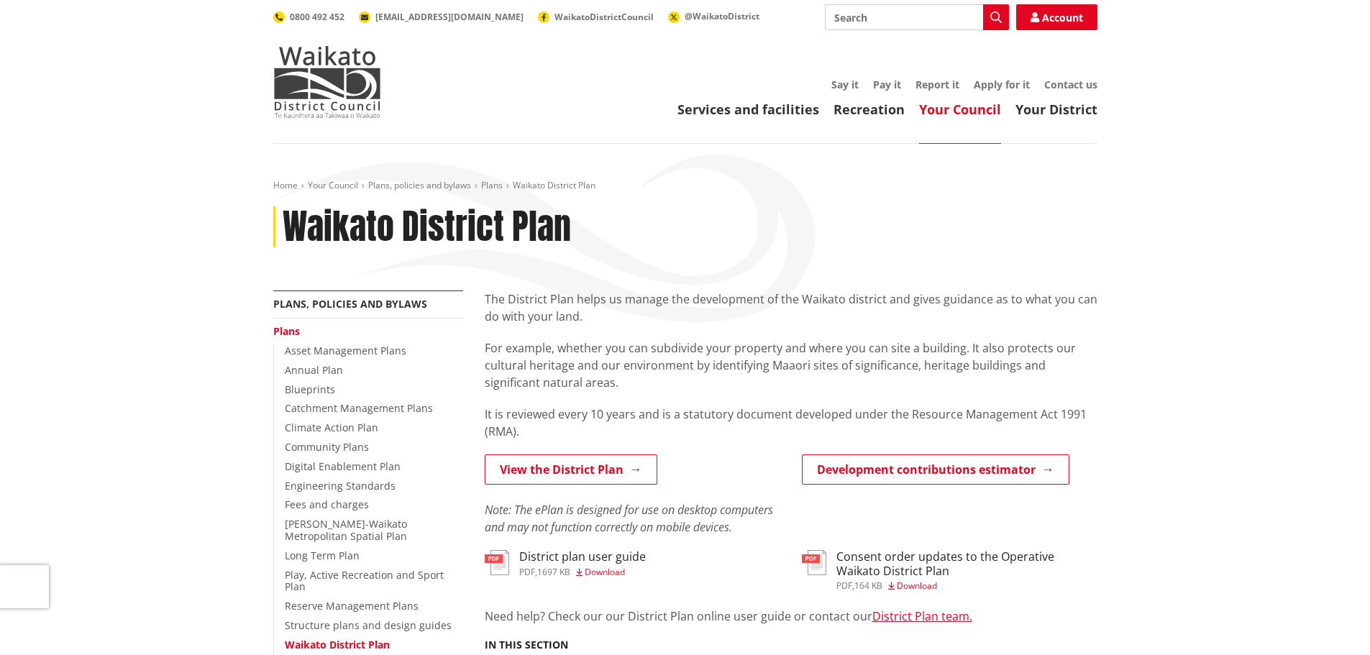  What do you see at coordinates (322, 555) in the screenshot?
I see `a: Long Term Plan` at bounding box center [322, 555].